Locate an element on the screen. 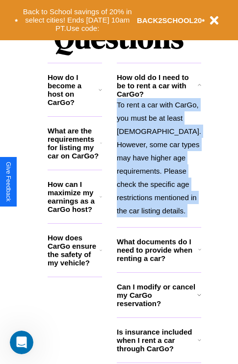 The width and height of the screenshot is (238, 364). h3: What documents do I need to provide when renting a car? is located at coordinates (157, 249).